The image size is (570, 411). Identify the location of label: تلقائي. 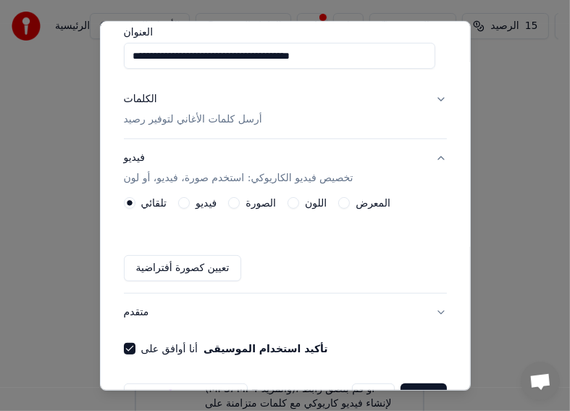
(154, 203).